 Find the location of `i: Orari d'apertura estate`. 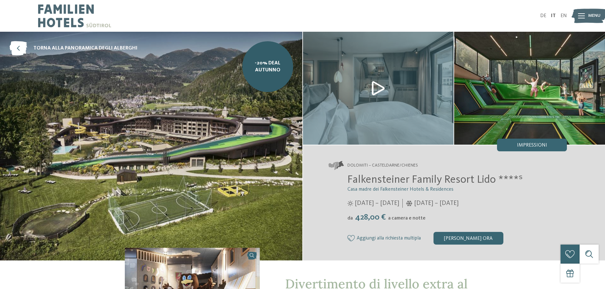

i: Orari d'apertura estate is located at coordinates (350, 204).